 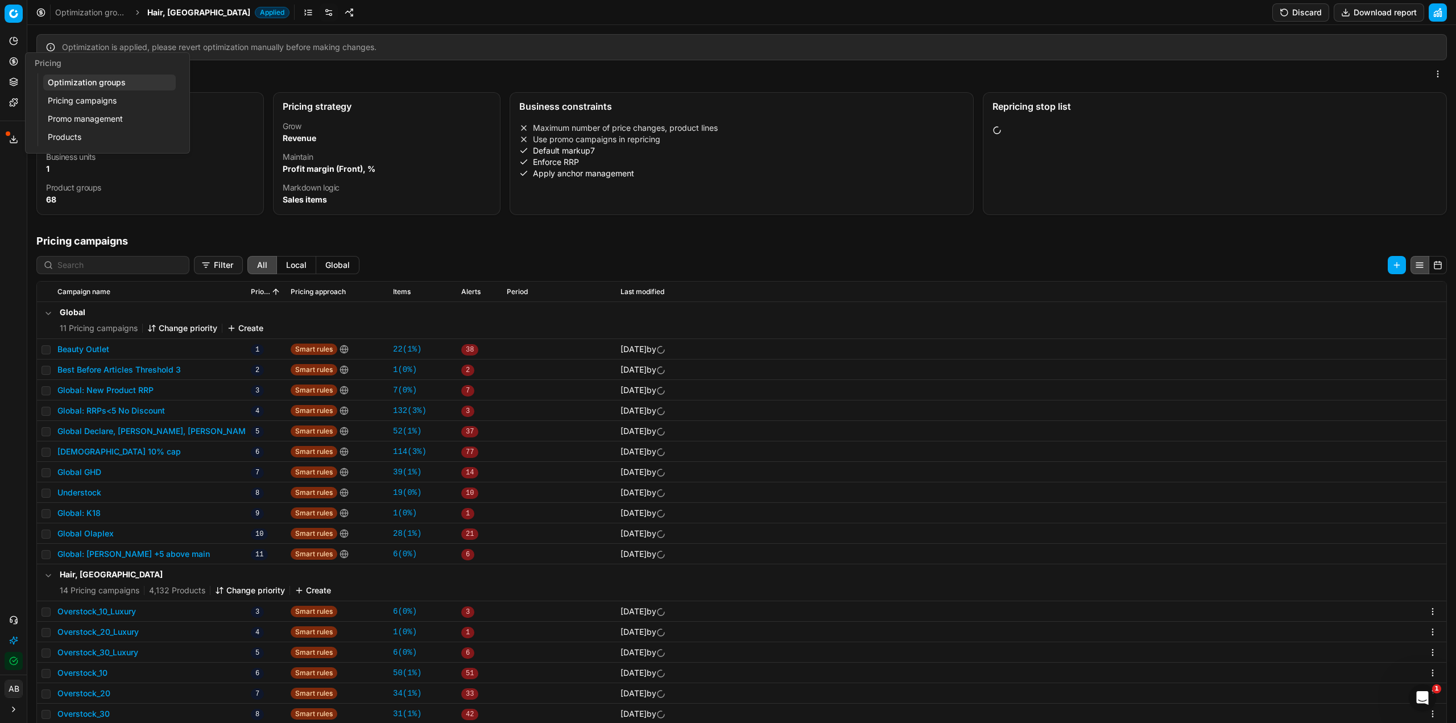 I want to click on span: Period, so click(x=517, y=292).